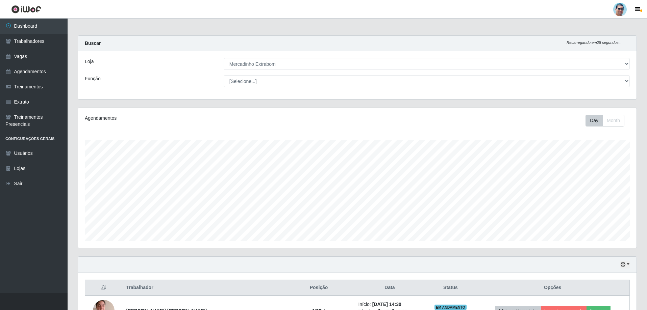  What do you see at coordinates (389, 288) in the screenshot?
I see `th: Data` at bounding box center [389, 288].